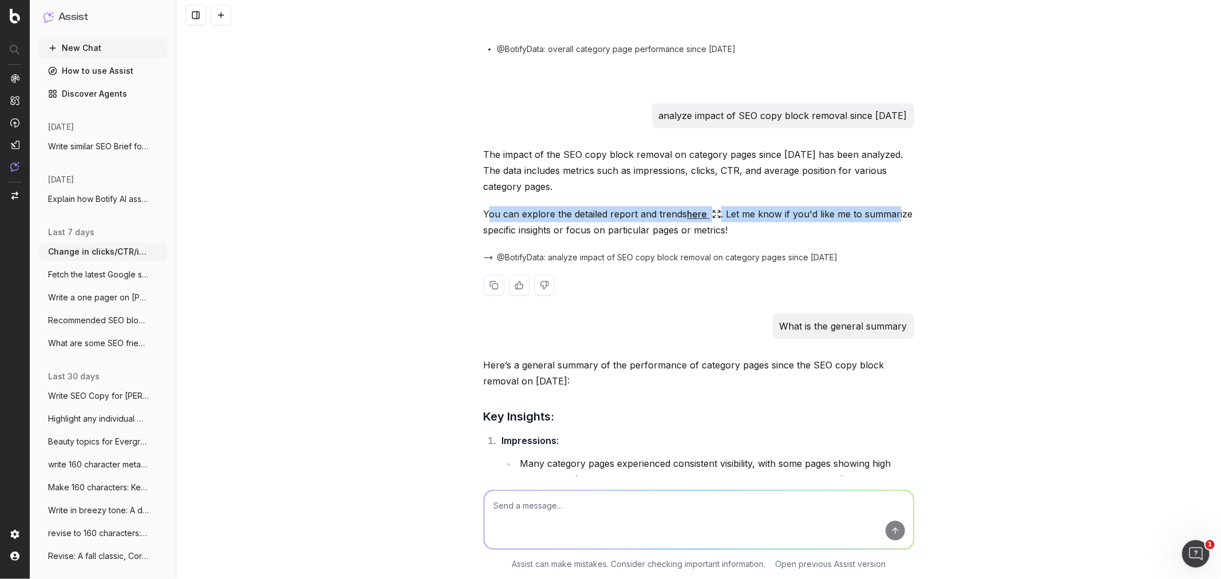 This screenshot has height=579, width=1221. I want to click on button: write 160 character meta description and, so click(103, 465).